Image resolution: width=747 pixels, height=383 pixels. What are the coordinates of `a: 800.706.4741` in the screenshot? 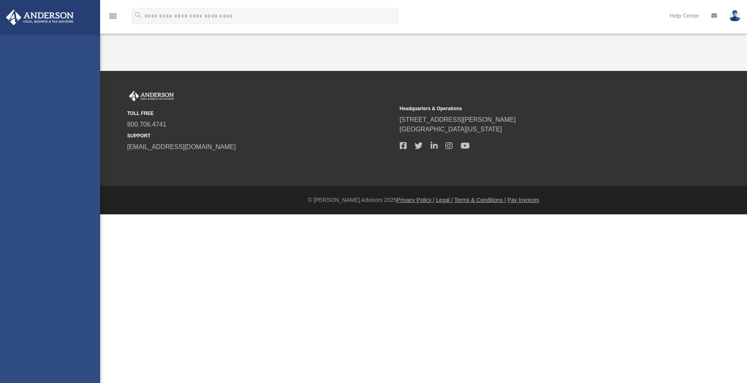 It's located at (147, 124).